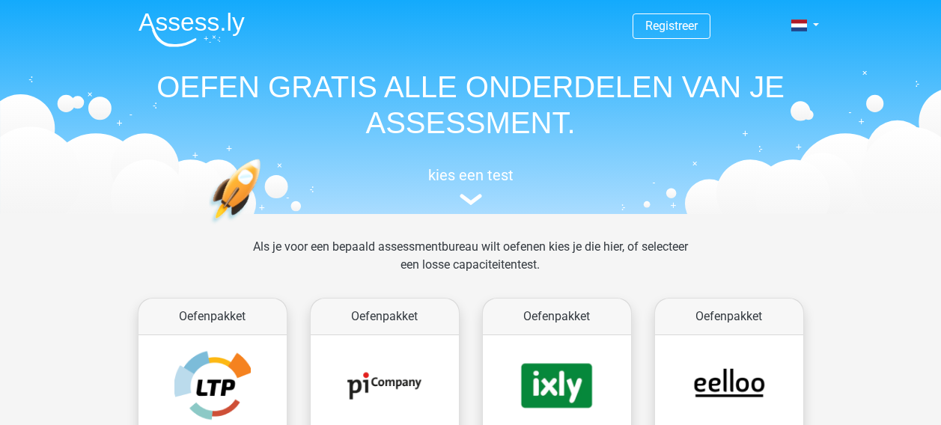 The height and width of the screenshot is (425, 941). I want to click on img: oefenen, so click(263, 226).